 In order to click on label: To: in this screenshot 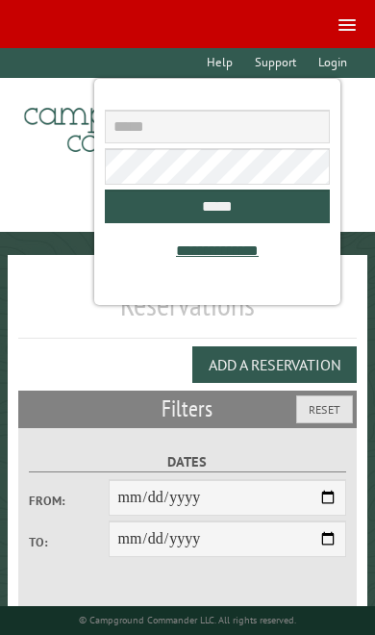, I will do `click(68, 541)`.